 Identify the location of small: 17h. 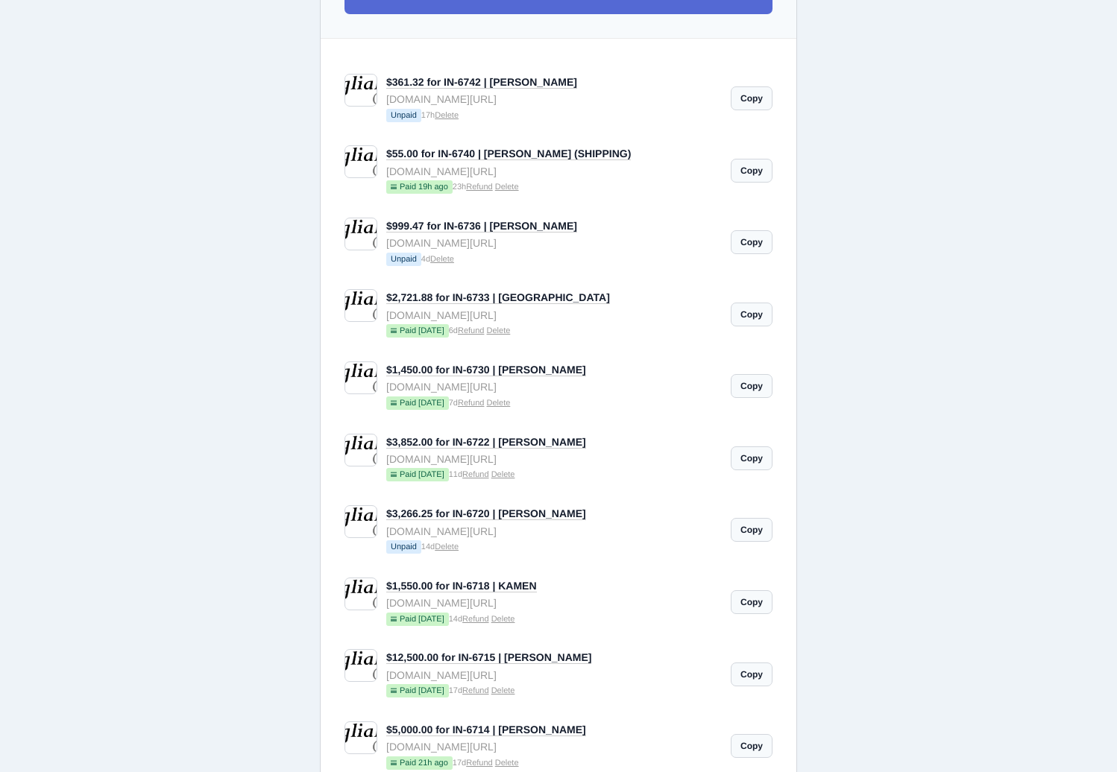
(554, 116).